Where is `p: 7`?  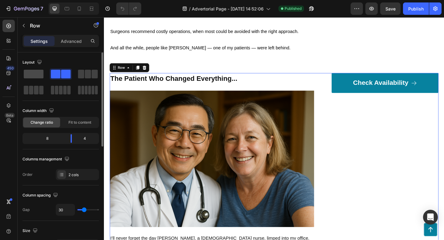
p: 7 is located at coordinates (42, 9).